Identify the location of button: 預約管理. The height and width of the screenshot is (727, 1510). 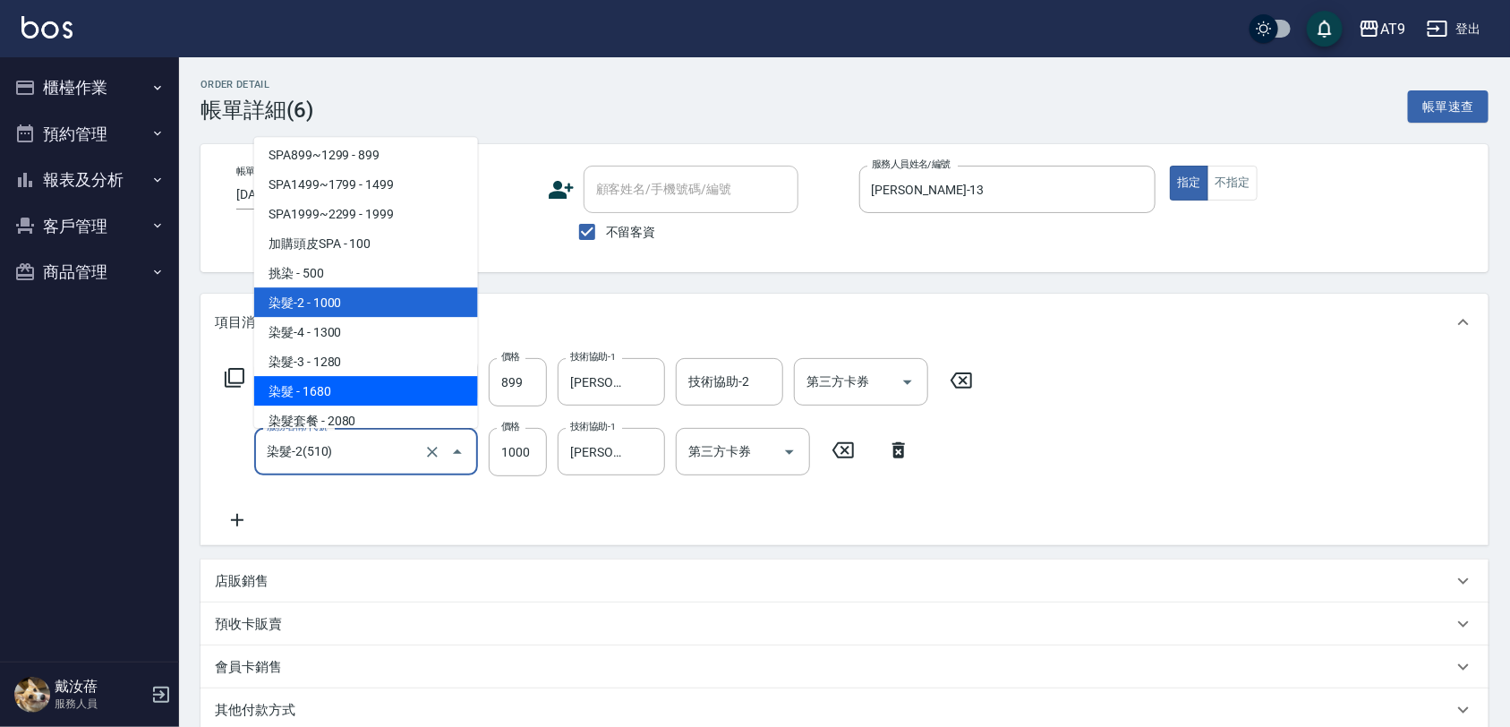
(90, 134).